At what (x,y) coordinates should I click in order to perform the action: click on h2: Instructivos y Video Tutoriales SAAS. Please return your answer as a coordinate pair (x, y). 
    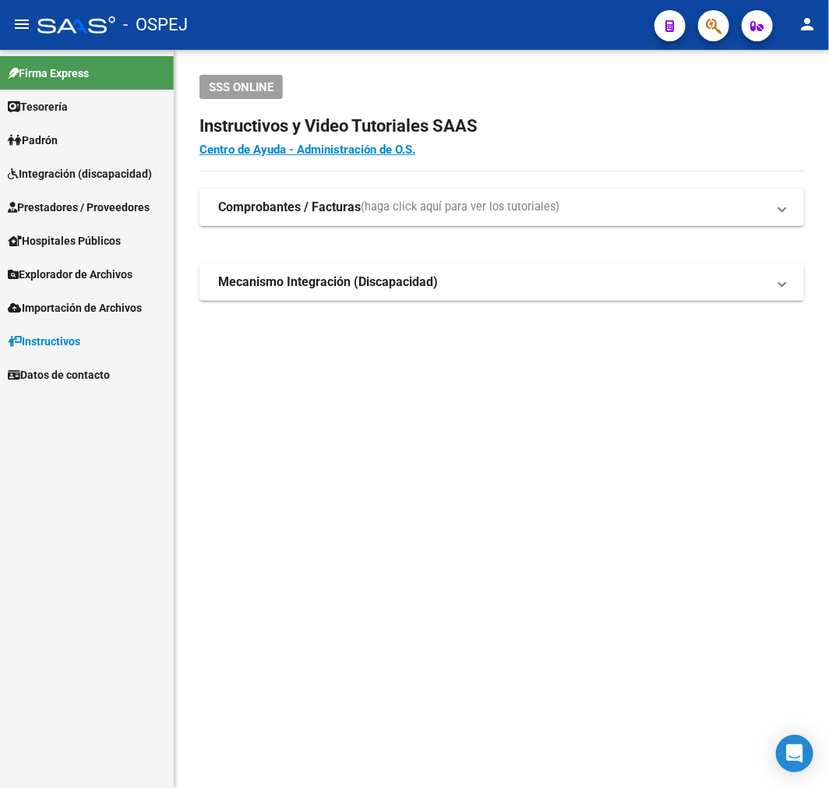
    Looking at the image, I should click on (502, 126).